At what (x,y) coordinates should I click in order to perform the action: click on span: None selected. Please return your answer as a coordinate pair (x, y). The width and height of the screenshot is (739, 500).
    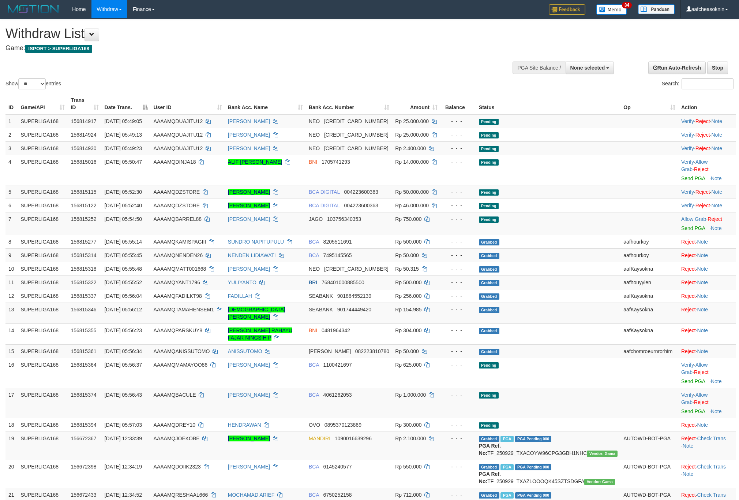
    Looking at the image, I should click on (588, 68).